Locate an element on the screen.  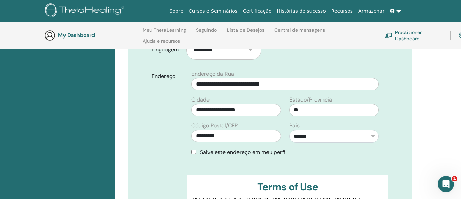
label: Endereço is located at coordinates (167, 76).